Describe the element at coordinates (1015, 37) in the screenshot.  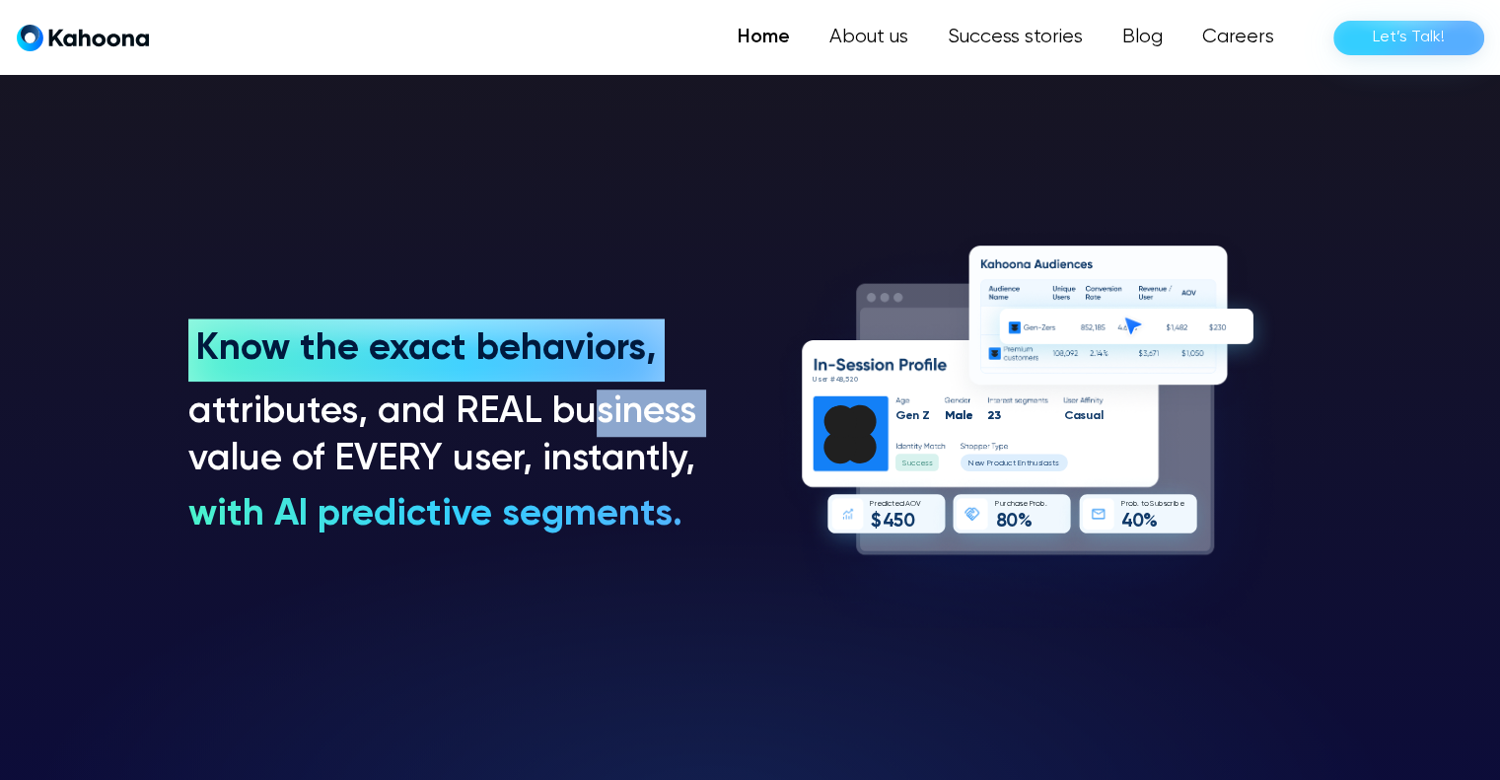
I see `a: Success stories` at that location.